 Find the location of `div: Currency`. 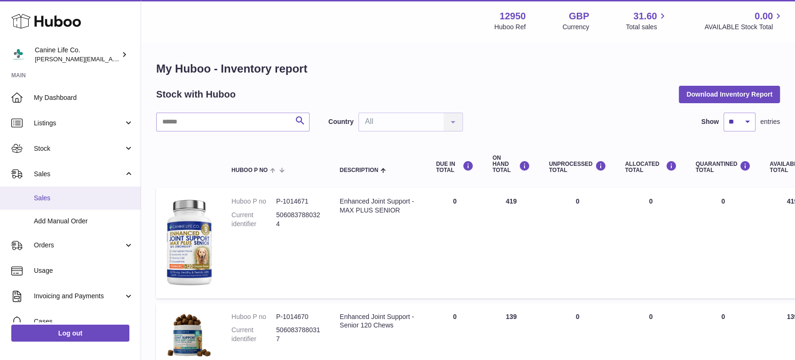

div: Currency is located at coordinates (576, 27).